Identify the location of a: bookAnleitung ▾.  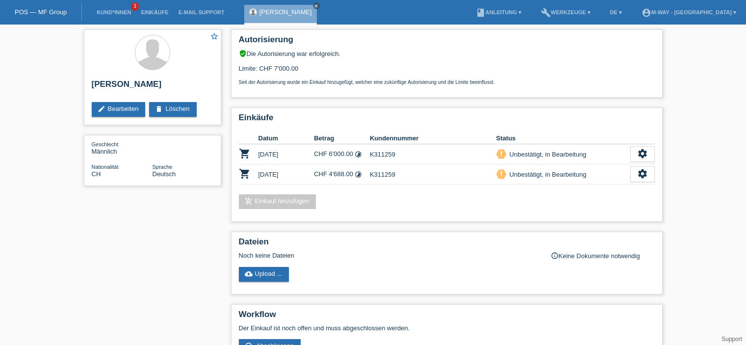
(498, 12).